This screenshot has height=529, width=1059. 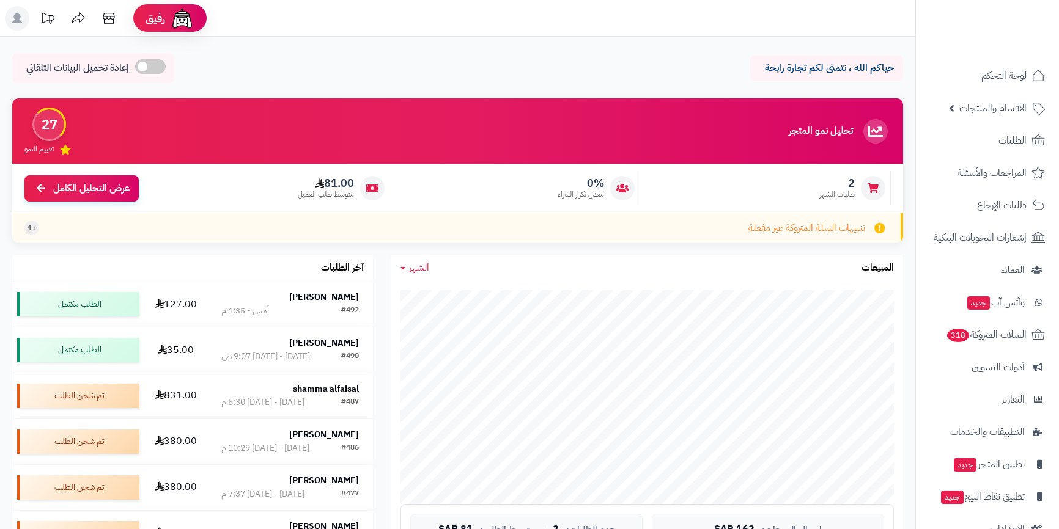 I want to click on span: وآتس آب, so click(x=995, y=303).